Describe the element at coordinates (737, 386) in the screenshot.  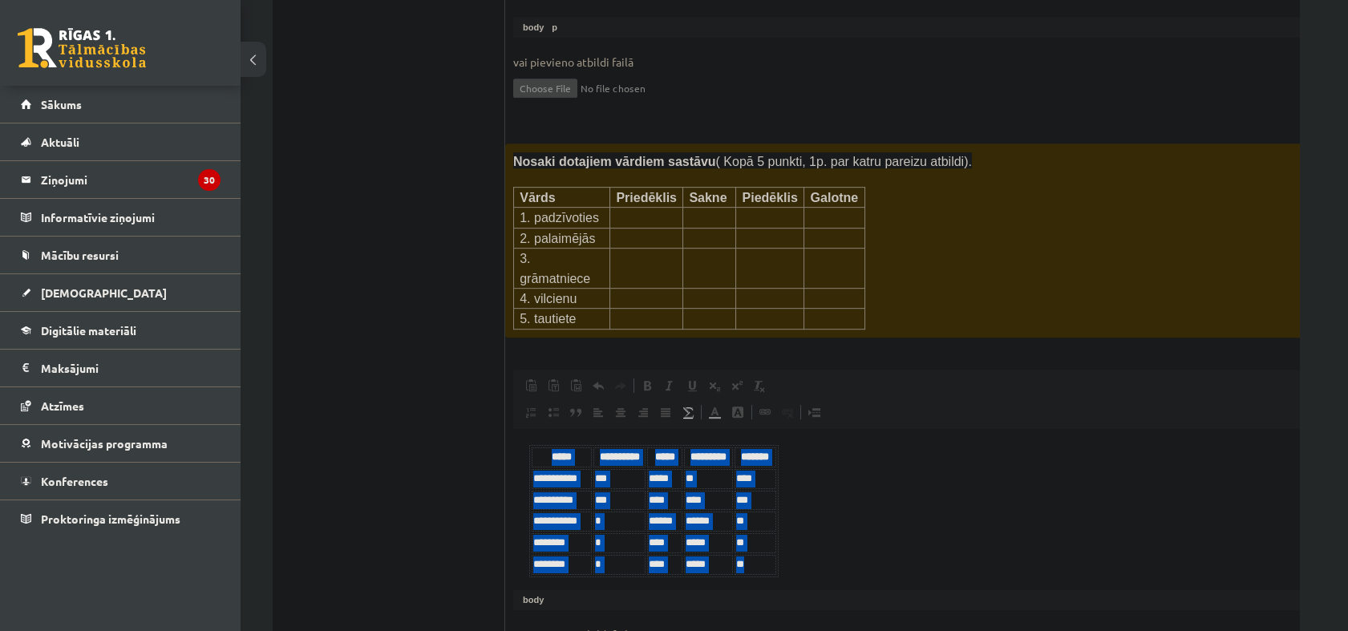
I see `a: Надстрочный индекс` at that location.